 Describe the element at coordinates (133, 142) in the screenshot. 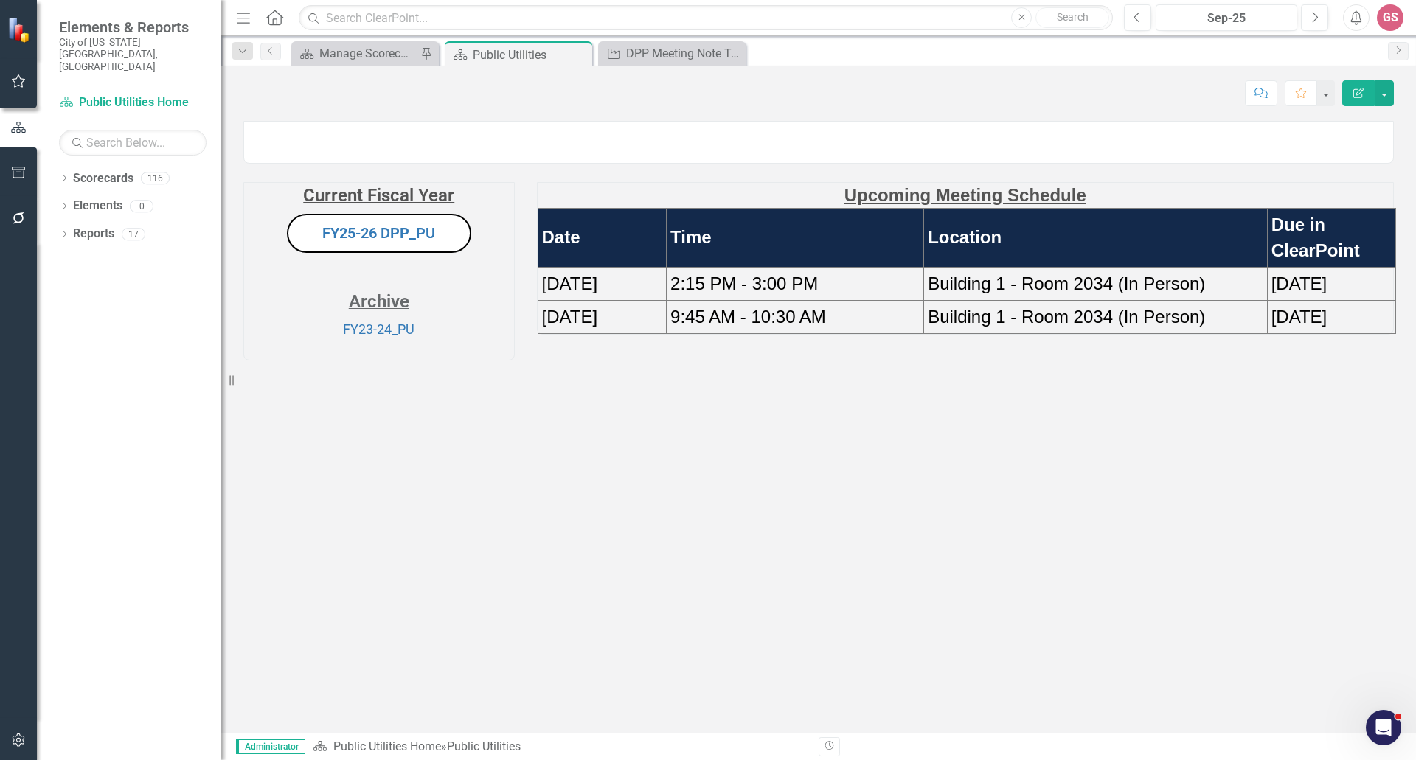

I see `input: Search Below...` at that location.